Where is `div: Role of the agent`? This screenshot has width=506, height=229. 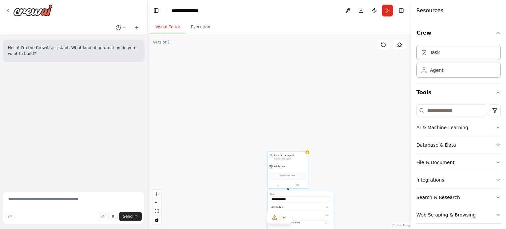 div: Role of the agent is located at coordinates (290, 155).